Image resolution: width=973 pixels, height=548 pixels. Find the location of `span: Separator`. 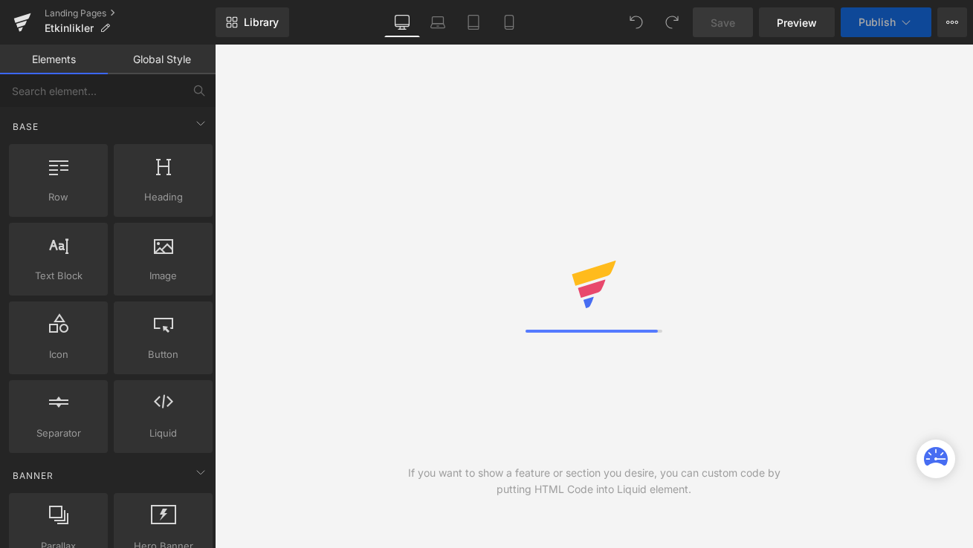

span: Separator is located at coordinates (58, 433).